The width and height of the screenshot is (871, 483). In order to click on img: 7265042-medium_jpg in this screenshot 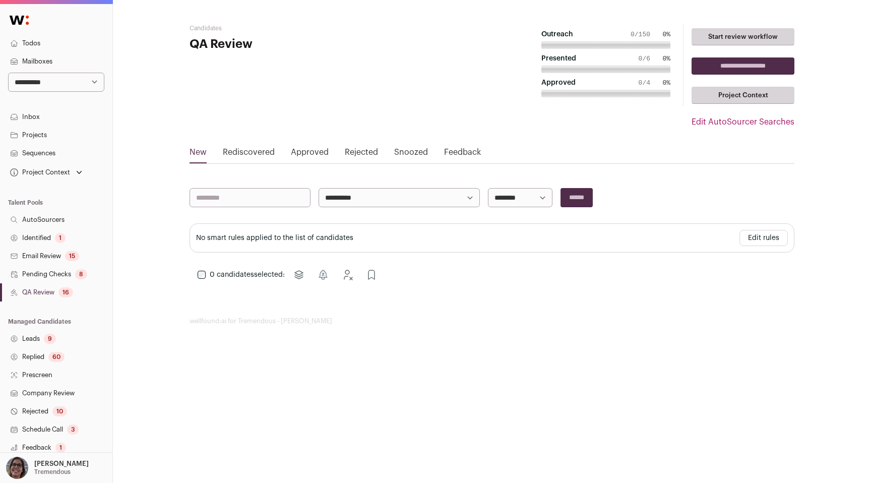, I will do `click(17, 468)`.